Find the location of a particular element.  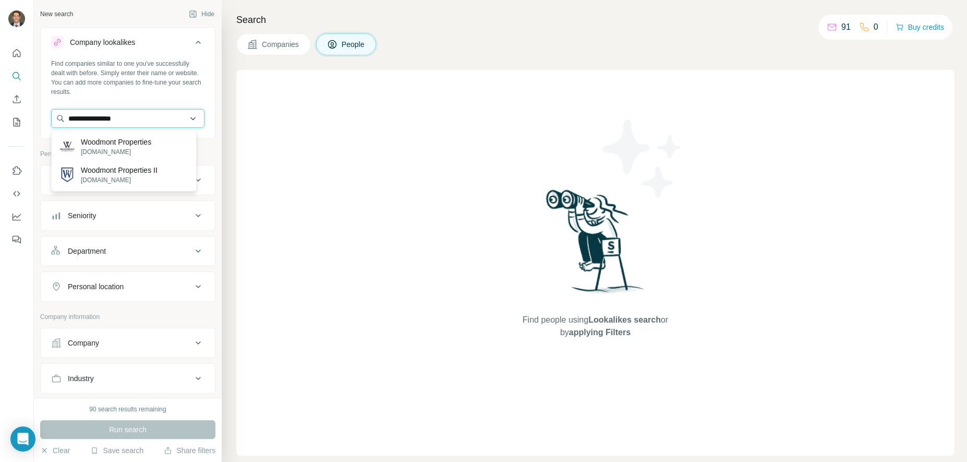

button: Clear is located at coordinates (55, 450).